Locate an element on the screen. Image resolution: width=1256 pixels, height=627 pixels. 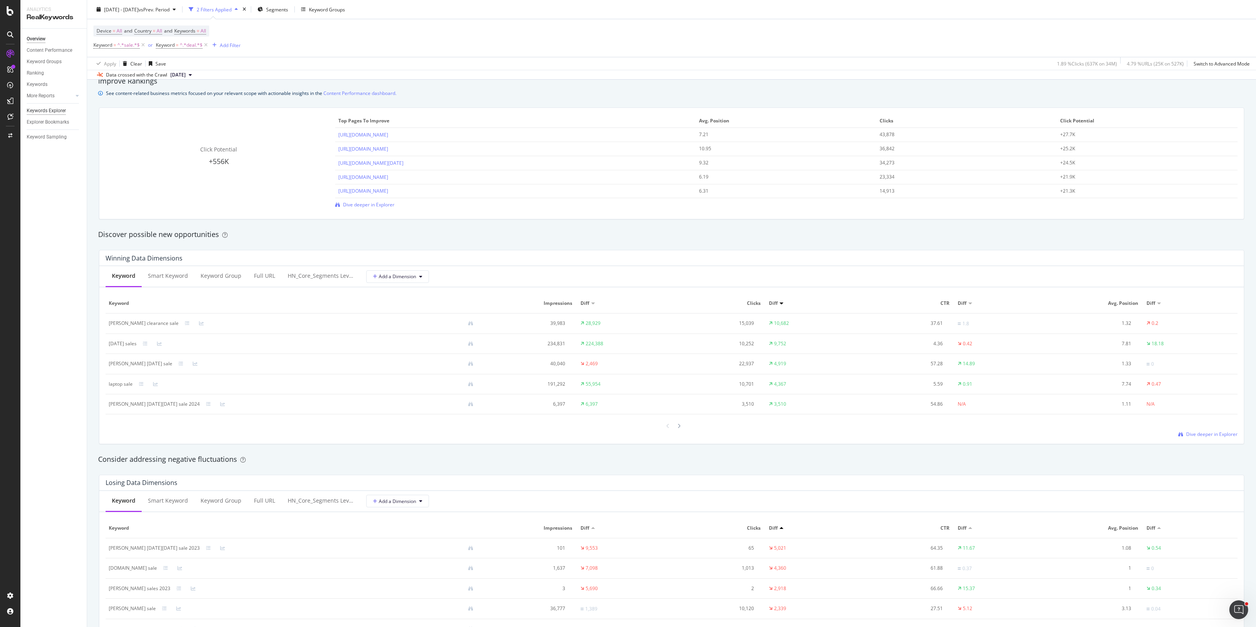
div: Keywords is located at coordinates (37, 84).